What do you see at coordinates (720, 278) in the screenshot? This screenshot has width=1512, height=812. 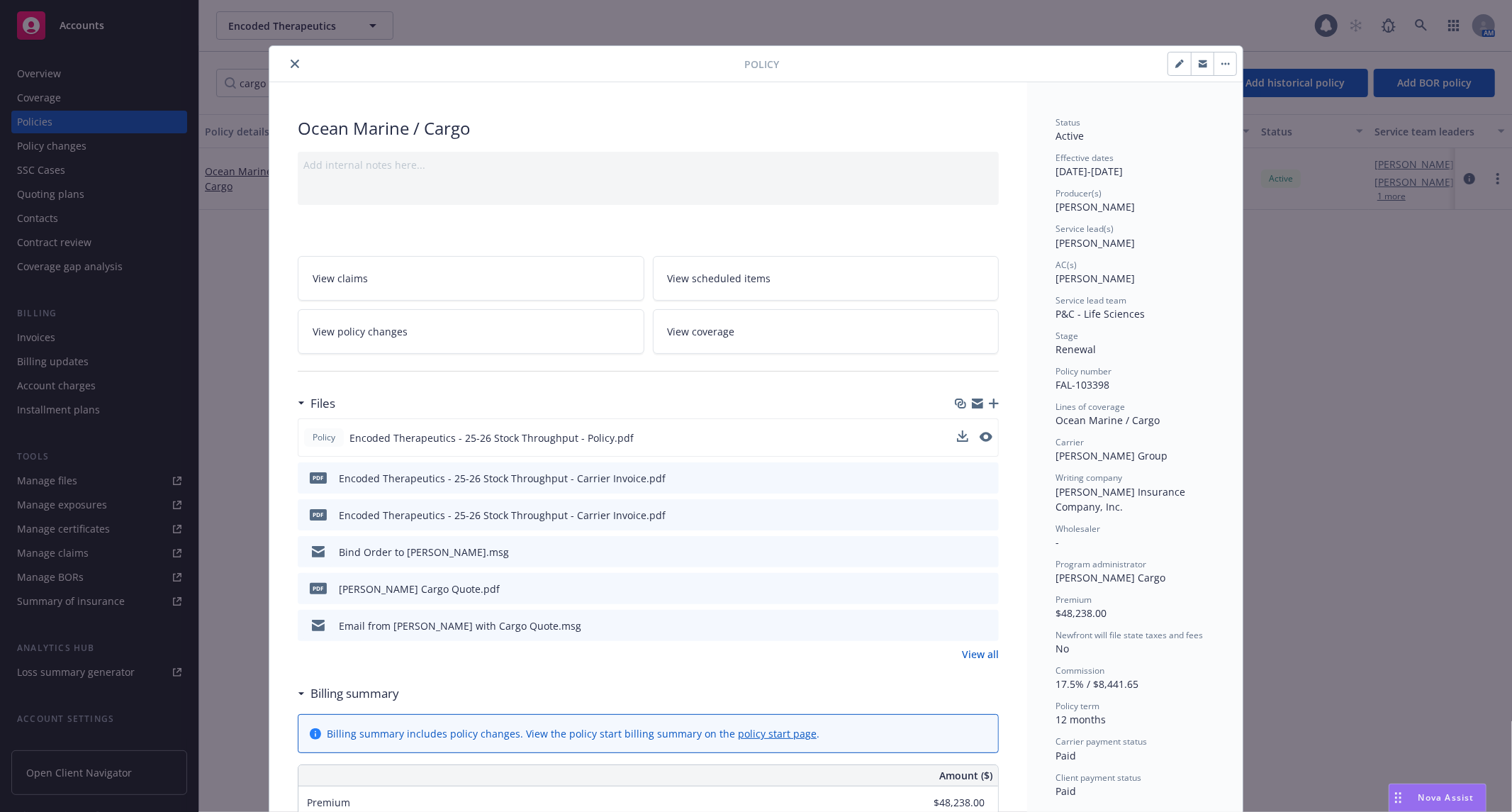 I see `span: View scheduled items` at bounding box center [720, 278].